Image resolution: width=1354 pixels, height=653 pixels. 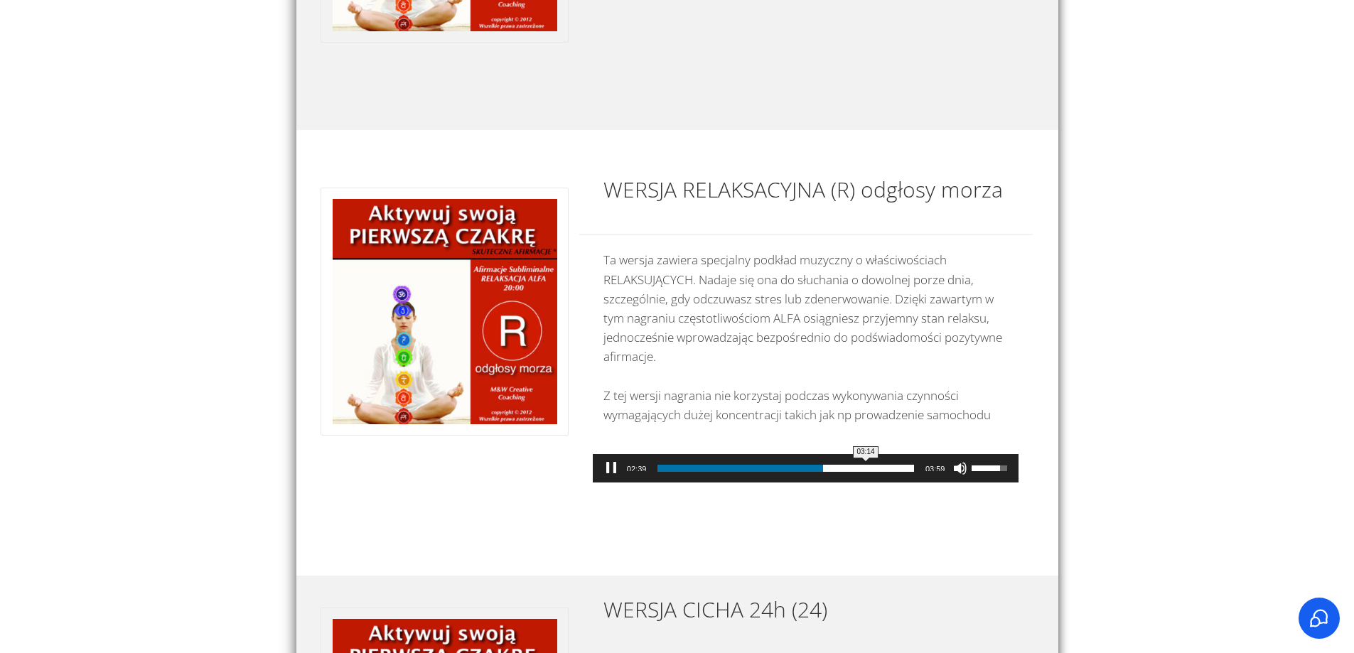 I want to click on h4: WERSJA RELAKSACYJNA (R) odgłosy morza, so click(x=806, y=197).